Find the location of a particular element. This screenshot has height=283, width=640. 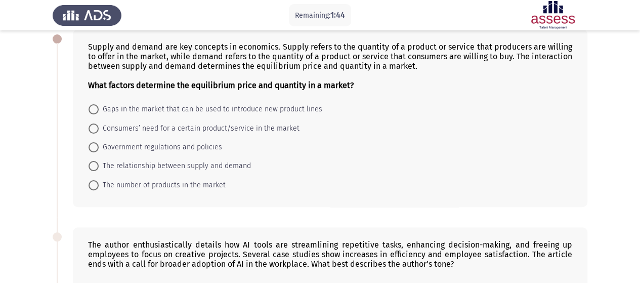

span: 1:44 is located at coordinates (337, 15).